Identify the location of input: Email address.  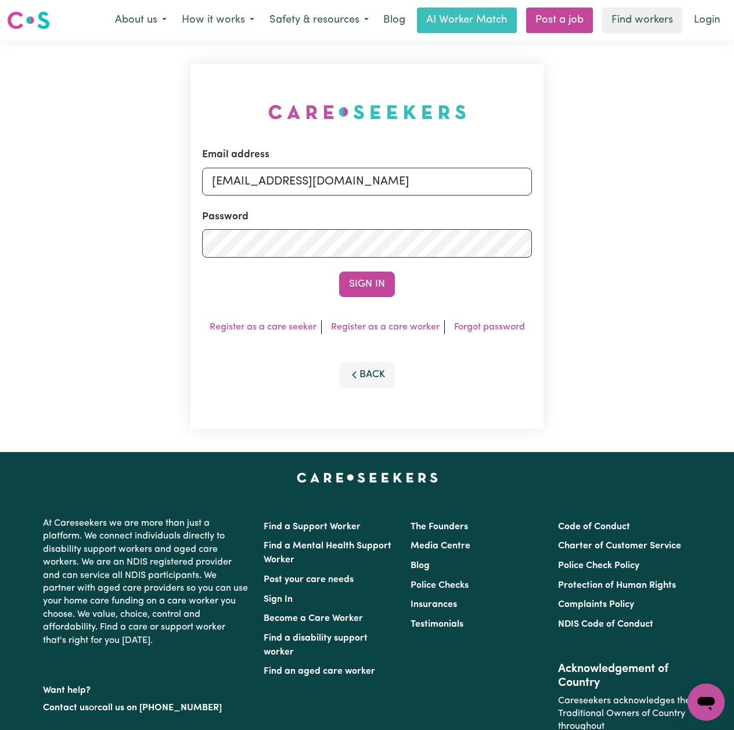
(367, 182).